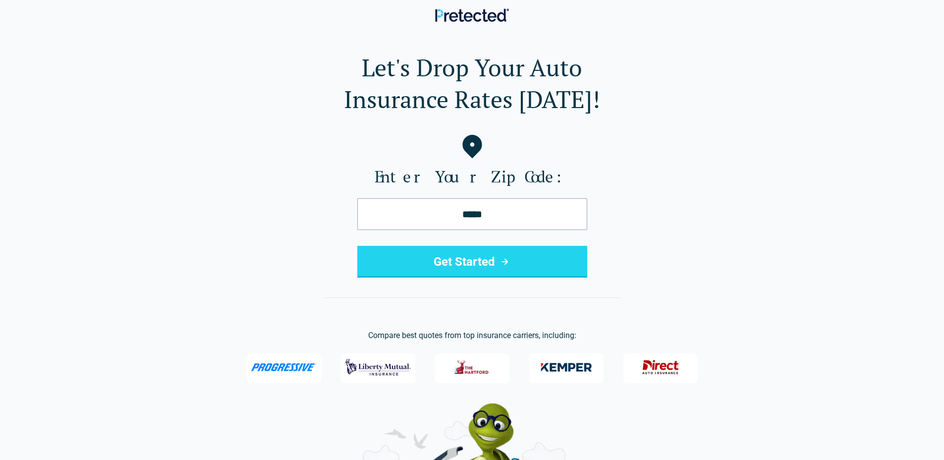 The height and width of the screenshot is (460, 944). What do you see at coordinates (472, 176) in the screenshot?
I see `label: Enter Your Zip Code:` at bounding box center [472, 176].